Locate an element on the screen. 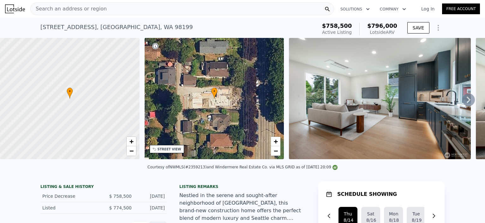  div: LISTING & SALE HISTORY is located at coordinates (104, 187).